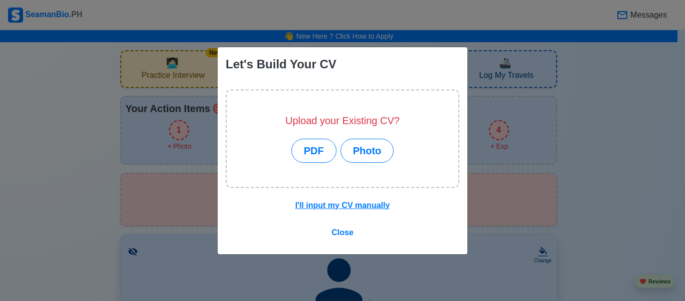 This screenshot has height=301, width=685. I want to click on button: I'll input my CV manually, so click(343, 205).